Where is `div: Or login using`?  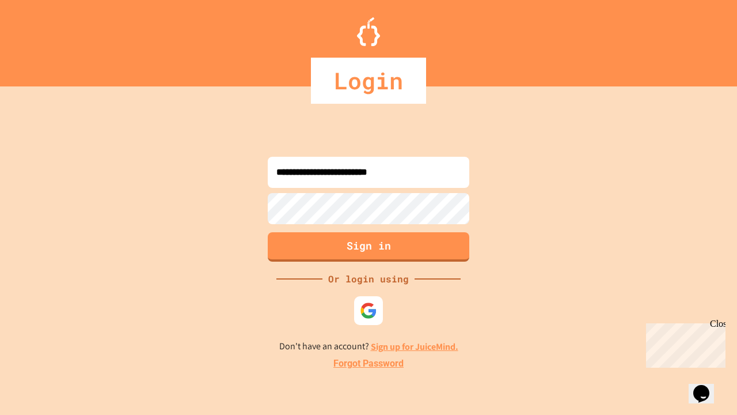 div: Or login using is located at coordinates (369, 279).